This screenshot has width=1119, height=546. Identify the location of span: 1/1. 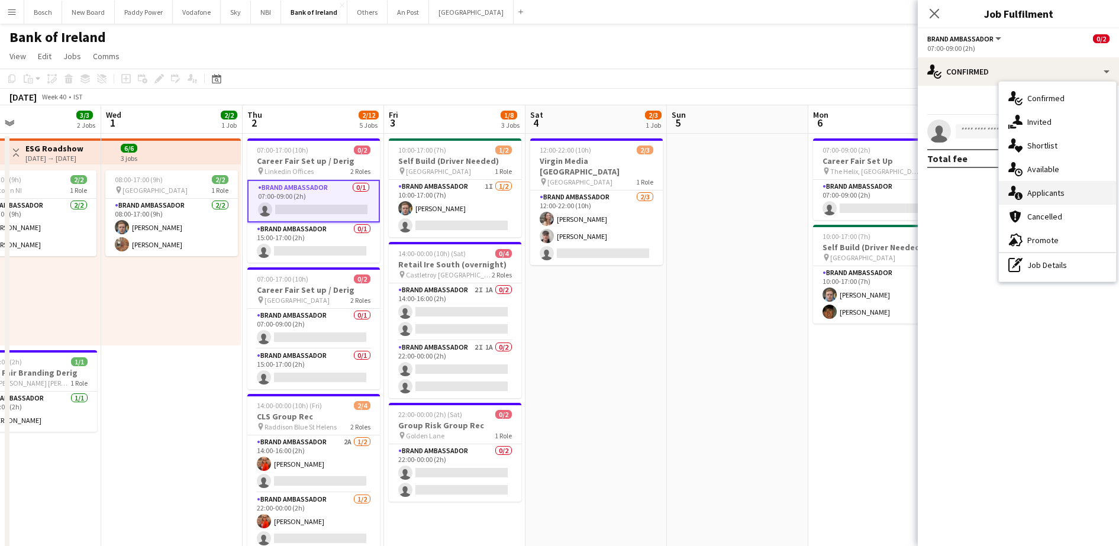
(79, 362).